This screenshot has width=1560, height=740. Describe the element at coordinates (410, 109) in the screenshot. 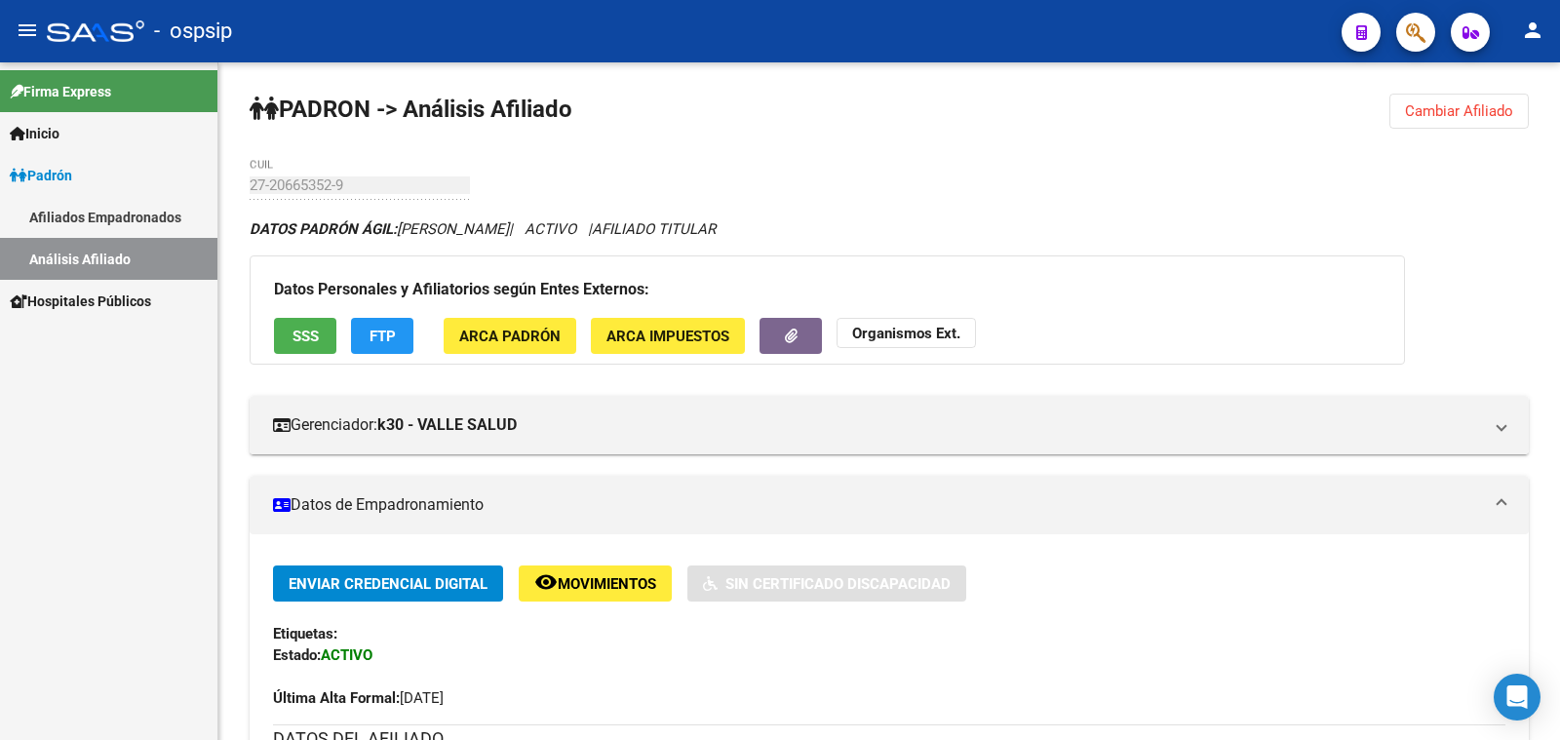

I see `strong: PADRON -> Análisis Afiliado` at that location.